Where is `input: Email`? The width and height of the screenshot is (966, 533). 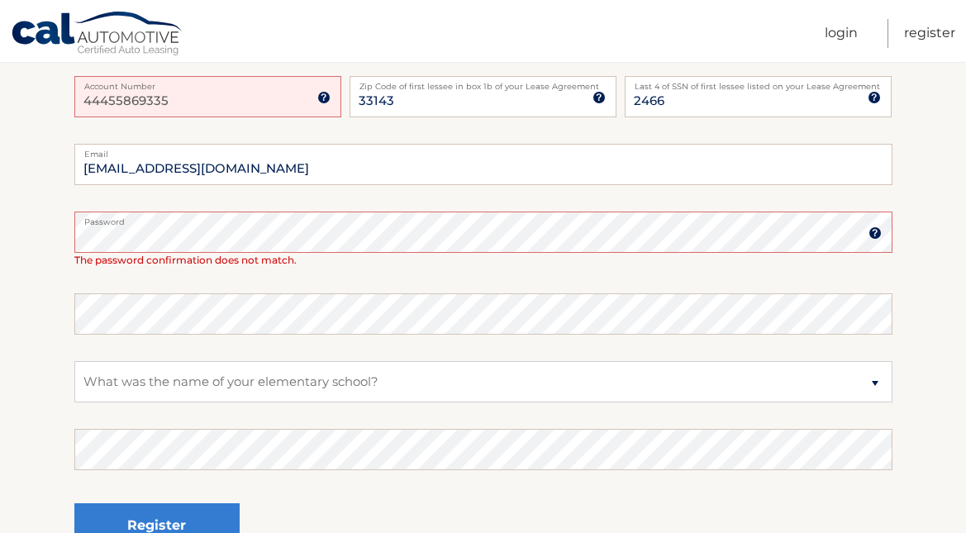
input: Email is located at coordinates (483, 164).